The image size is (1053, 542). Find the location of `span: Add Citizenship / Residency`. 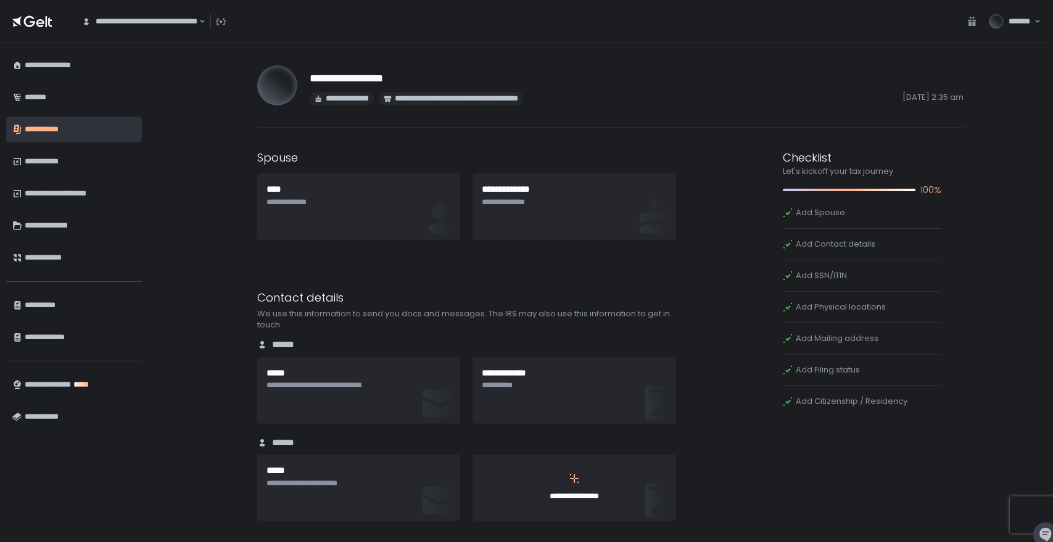

span: Add Citizenship / Residency is located at coordinates (851, 401).